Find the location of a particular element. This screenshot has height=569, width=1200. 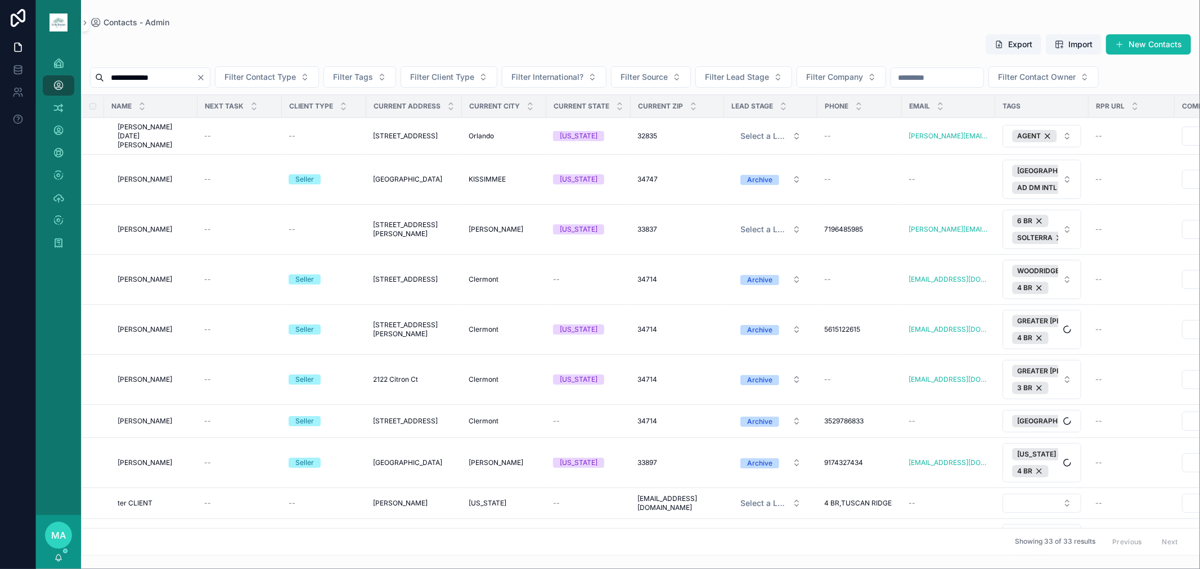

span: Orlando is located at coordinates (481, 136).